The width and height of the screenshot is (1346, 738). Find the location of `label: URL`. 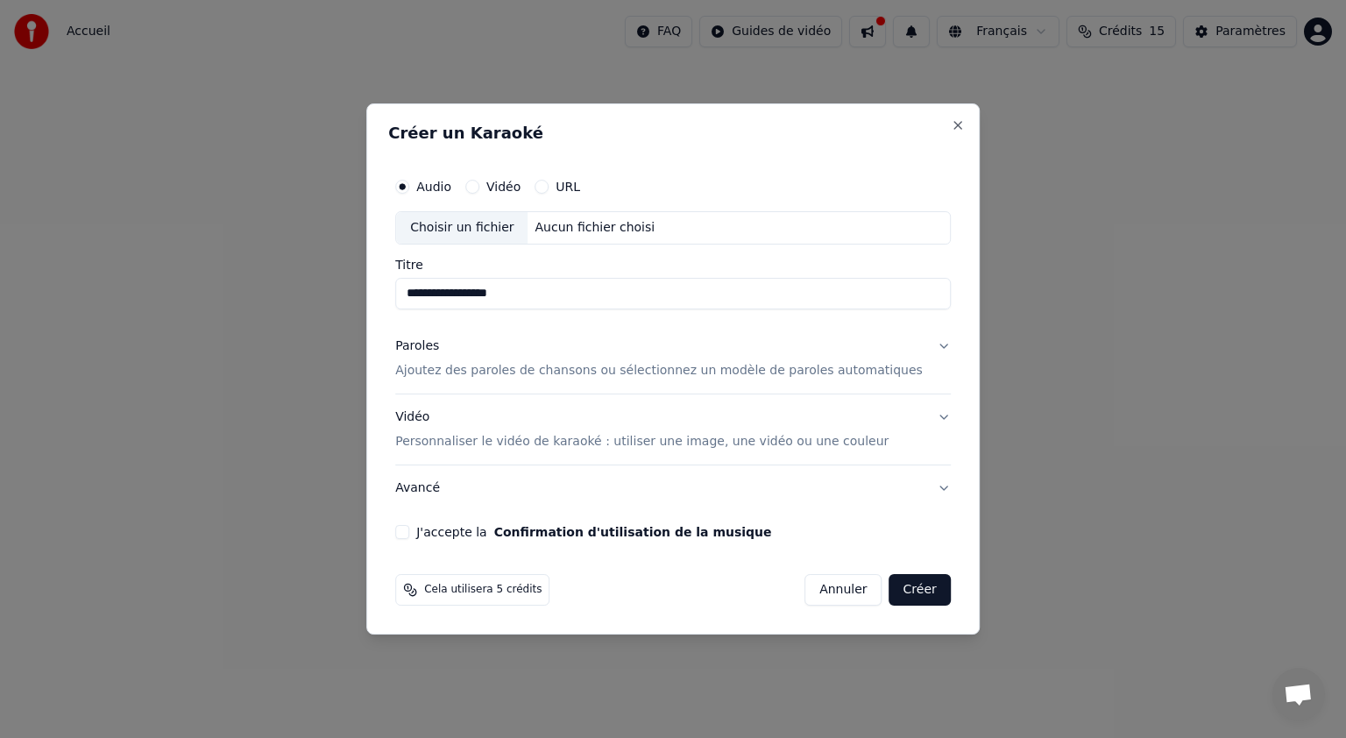

label: URL is located at coordinates (568, 187).